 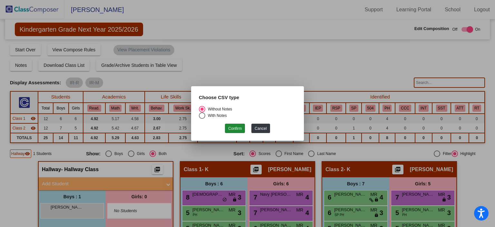 I want to click on div: With Notes, so click(x=216, y=115).